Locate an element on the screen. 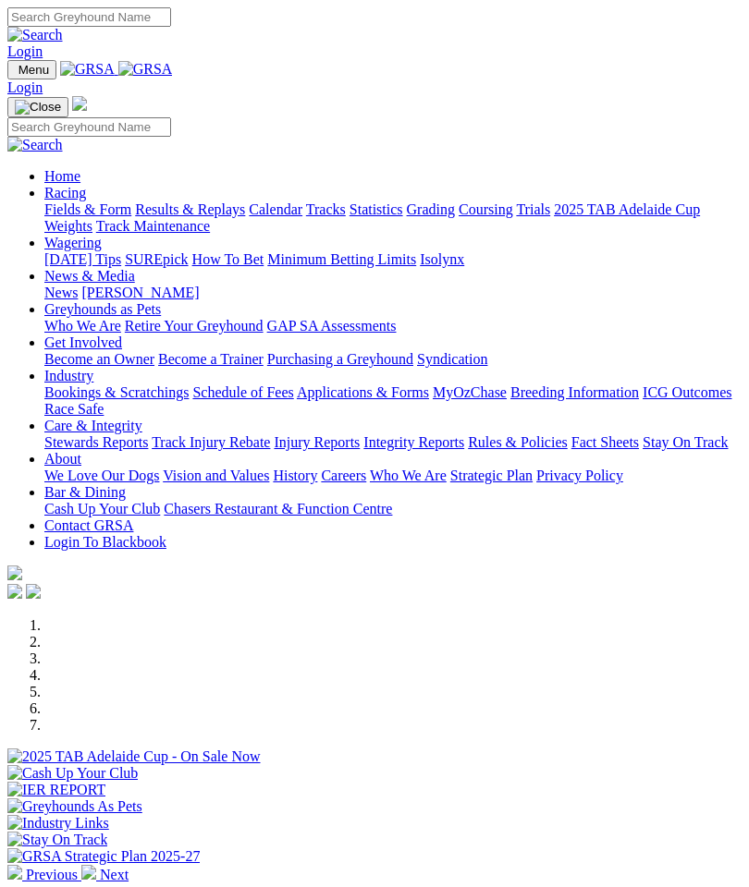  img: IER REPORT is located at coordinates (56, 790).